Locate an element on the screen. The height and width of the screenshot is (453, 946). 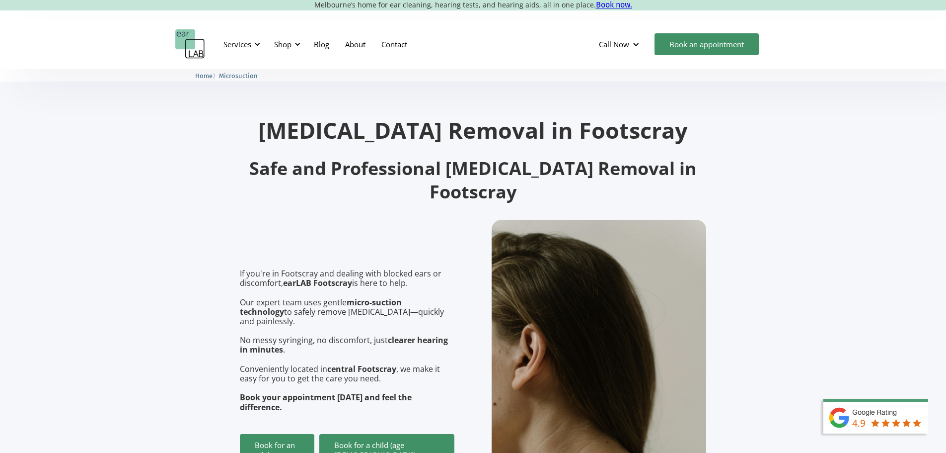
strong: earLAB Footscray is located at coordinates (317, 283).